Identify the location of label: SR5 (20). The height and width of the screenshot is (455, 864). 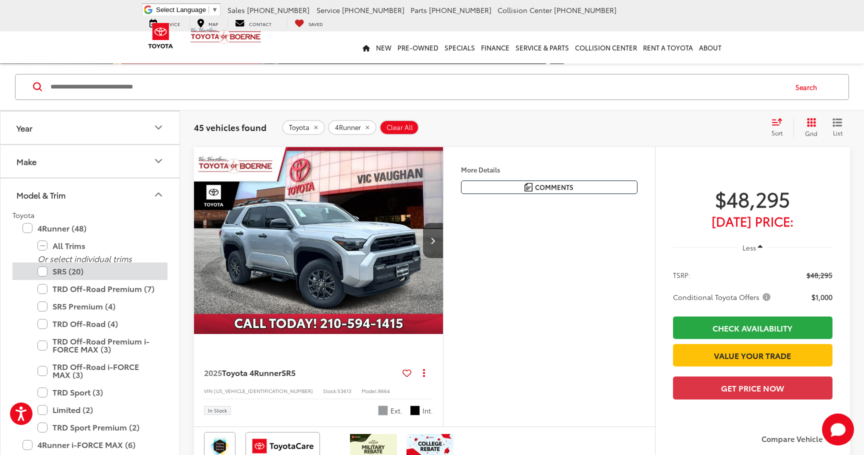
(98, 271).